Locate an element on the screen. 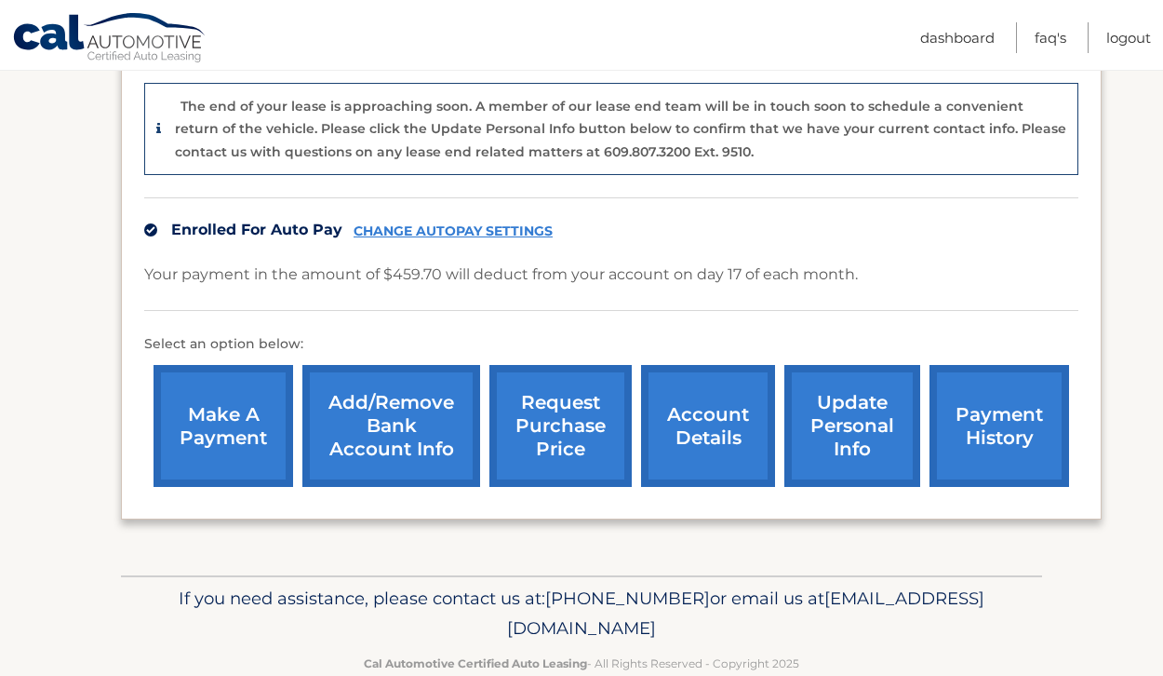 The width and height of the screenshot is (1163, 676). a: request purchase price is located at coordinates (560, 425).